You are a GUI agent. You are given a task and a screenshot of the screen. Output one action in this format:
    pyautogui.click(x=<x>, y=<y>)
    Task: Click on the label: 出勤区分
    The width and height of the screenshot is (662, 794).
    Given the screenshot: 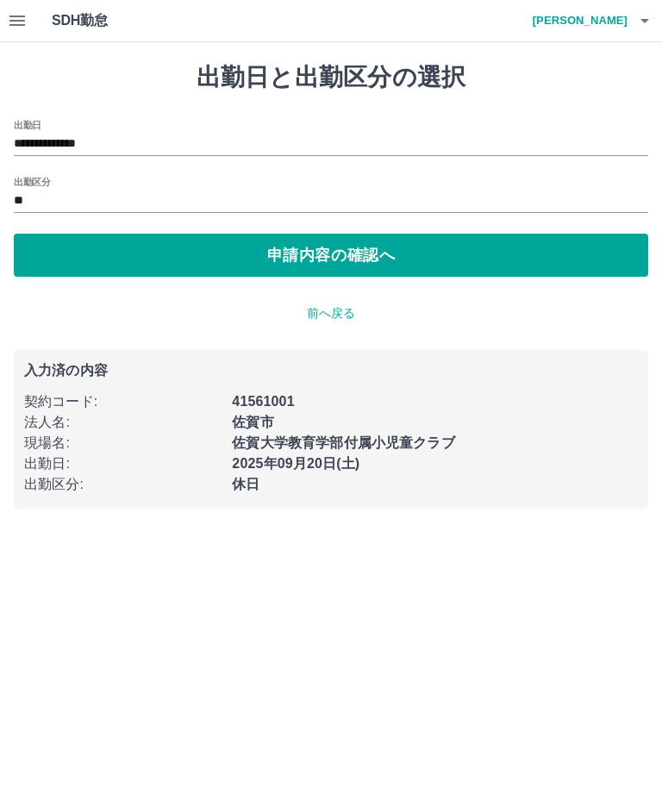 What is the action you would take?
    pyautogui.click(x=32, y=181)
    